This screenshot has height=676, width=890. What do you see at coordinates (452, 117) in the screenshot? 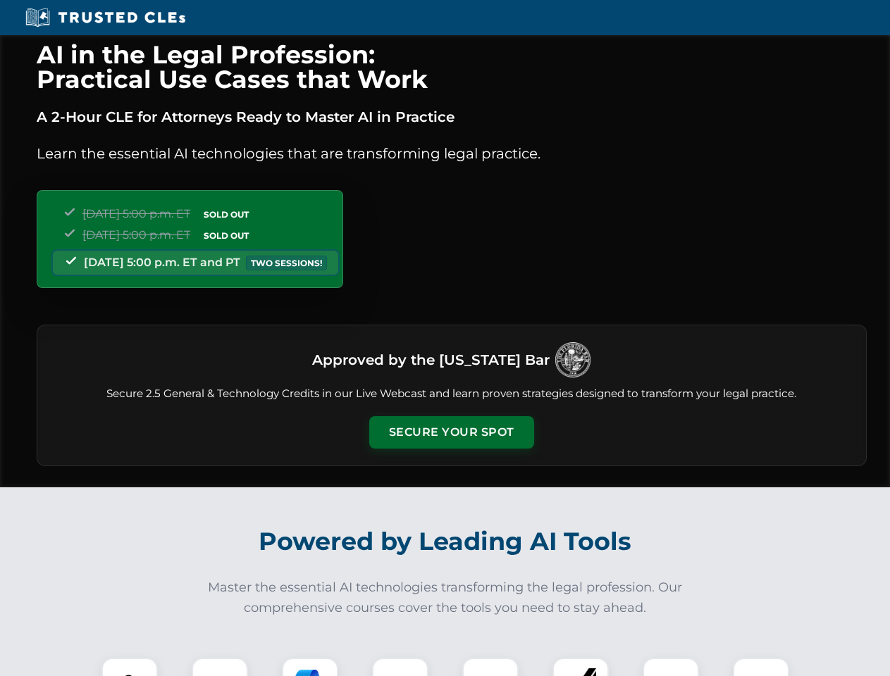
I see `p: A 2-Hour CLE for Attorneys Ready to Master AI in Practice` at bounding box center [452, 117].